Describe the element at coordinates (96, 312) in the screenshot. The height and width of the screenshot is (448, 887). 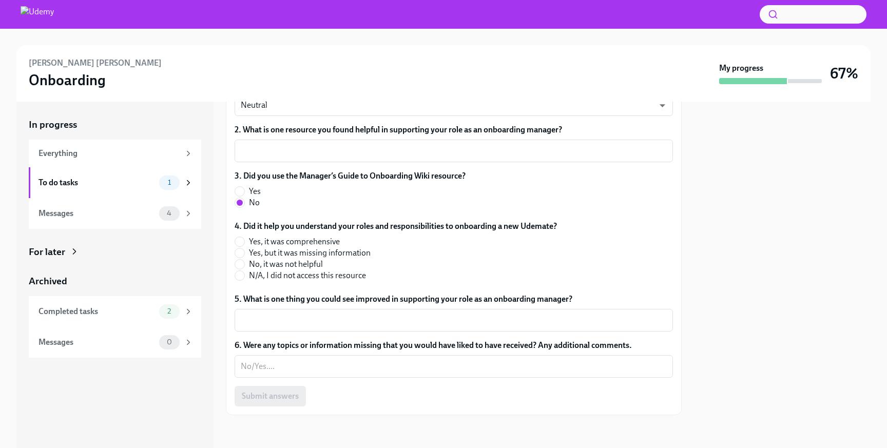
I see `div: Completed tasks` at that location.